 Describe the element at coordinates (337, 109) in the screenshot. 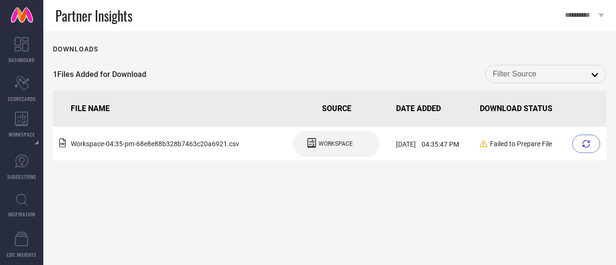

I see `th: SOURCE` at that location.